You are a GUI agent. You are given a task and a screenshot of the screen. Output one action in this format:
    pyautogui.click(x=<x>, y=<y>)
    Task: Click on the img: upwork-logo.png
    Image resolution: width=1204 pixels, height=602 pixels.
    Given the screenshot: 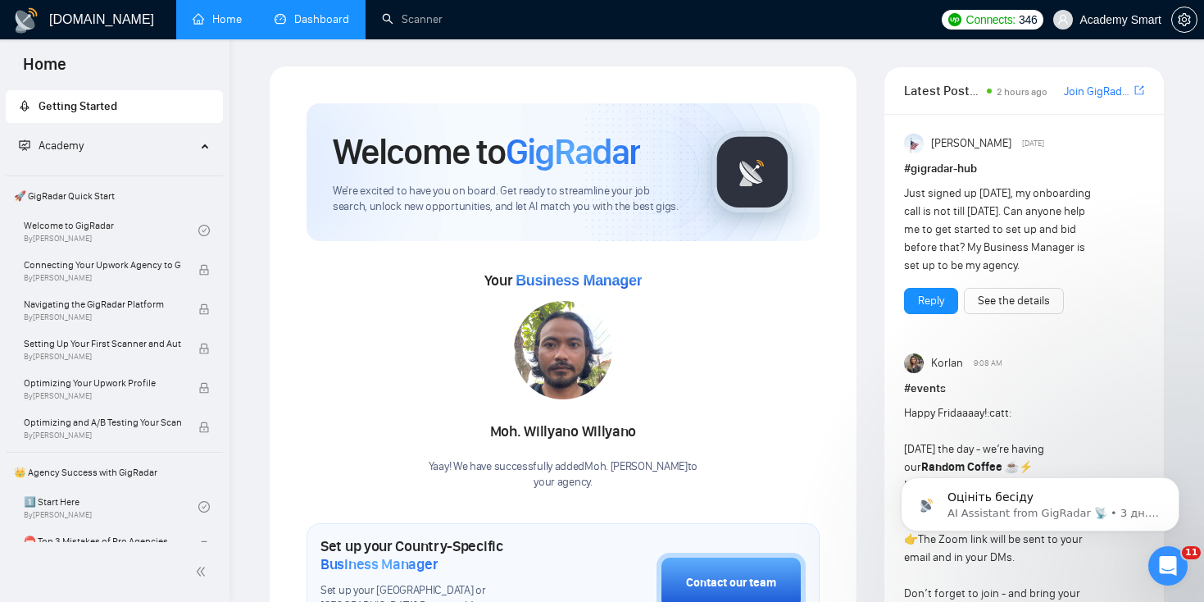 What is the action you would take?
    pyautogui.click(x=955, y=20)
    